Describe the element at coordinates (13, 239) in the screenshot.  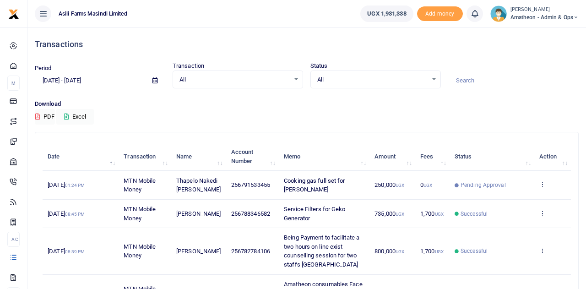
I see `li: Ac` at that location.